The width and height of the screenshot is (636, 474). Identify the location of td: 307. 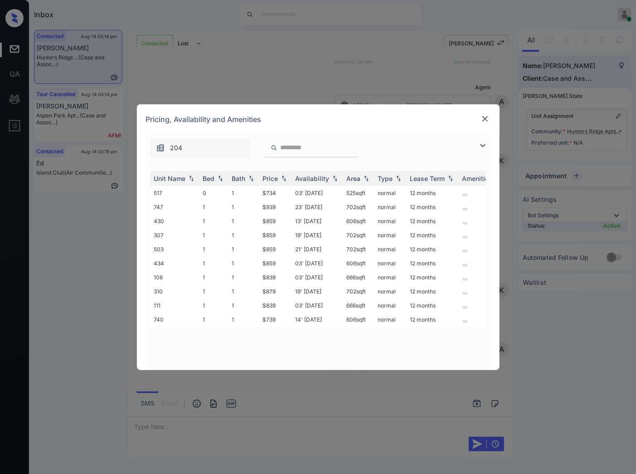
(175, 235).